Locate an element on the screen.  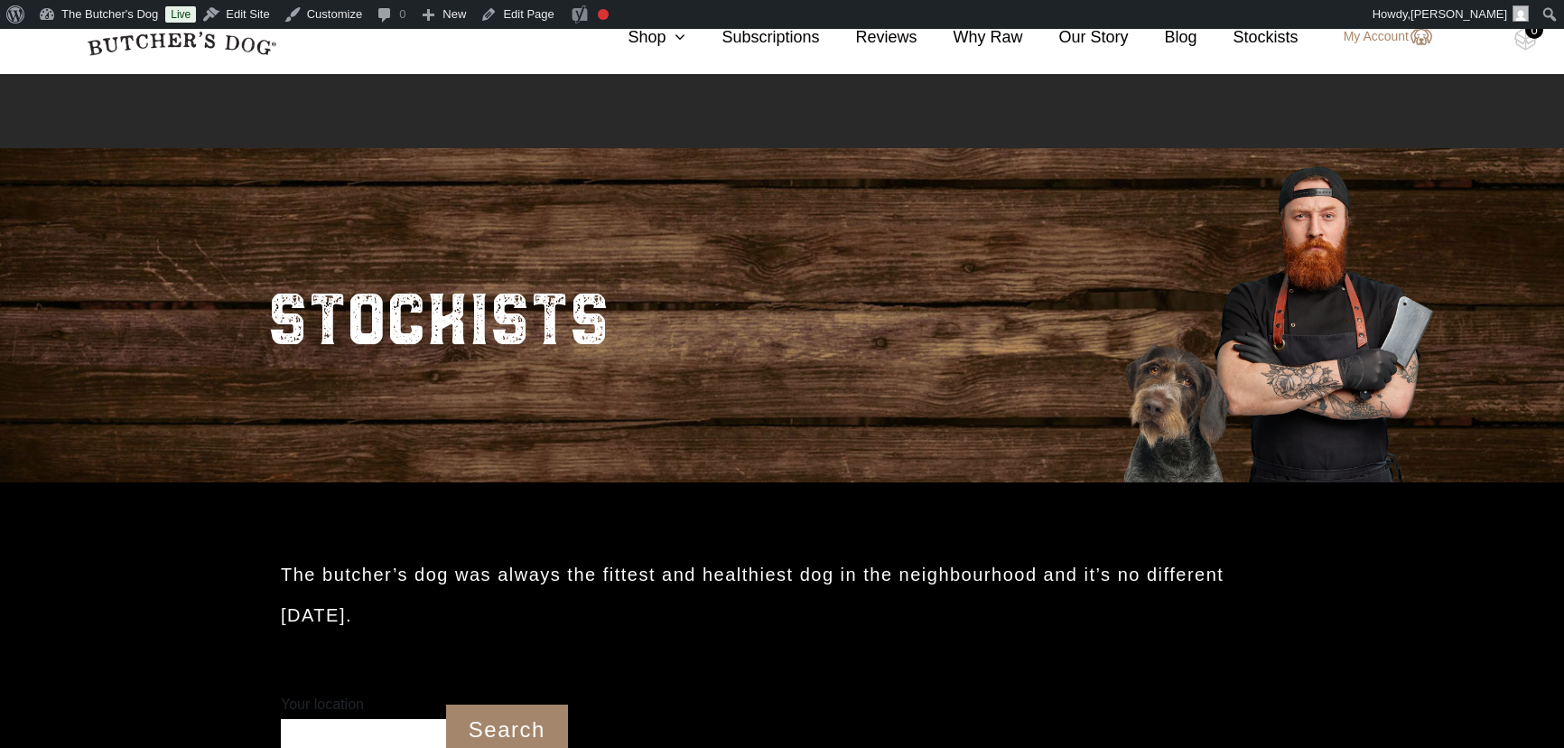
a: Reviews is located at coordinates (868, 37).